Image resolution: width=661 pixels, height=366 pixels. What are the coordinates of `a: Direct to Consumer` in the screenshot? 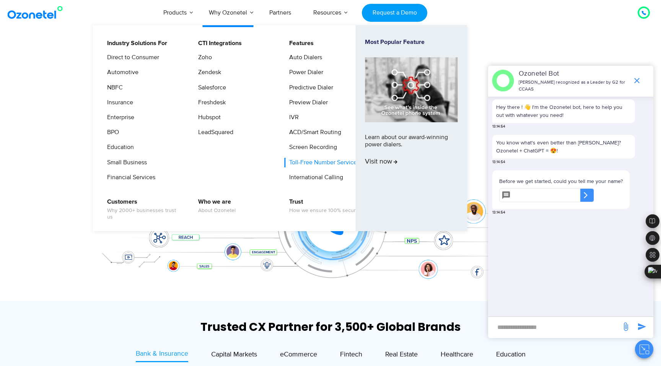 It's located at (131, 57).